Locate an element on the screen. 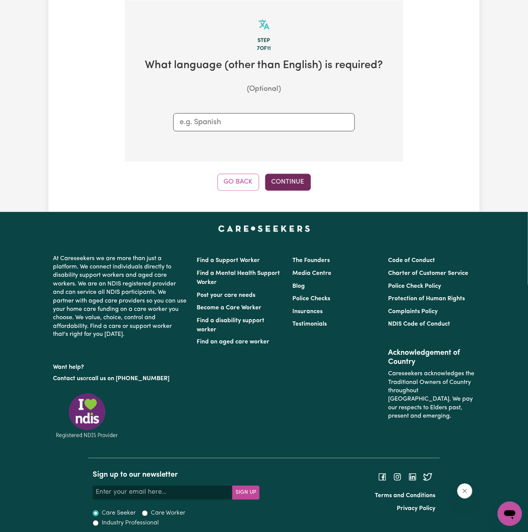  div: 7 of 11 is located at coordinates (264, 49).